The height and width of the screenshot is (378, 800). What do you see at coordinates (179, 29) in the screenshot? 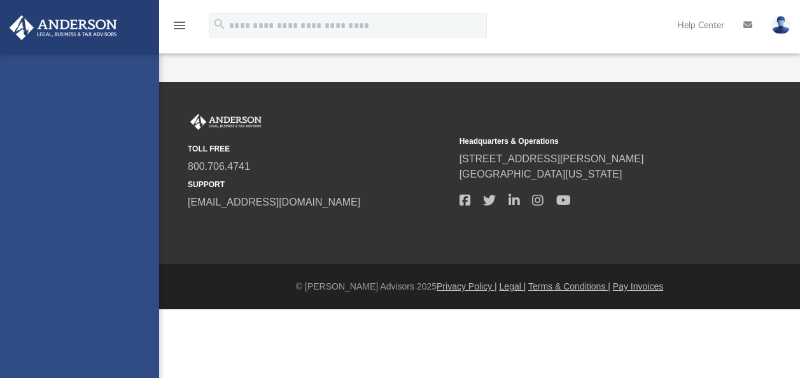
I see `a: menu` at bounding box center [179, 29].